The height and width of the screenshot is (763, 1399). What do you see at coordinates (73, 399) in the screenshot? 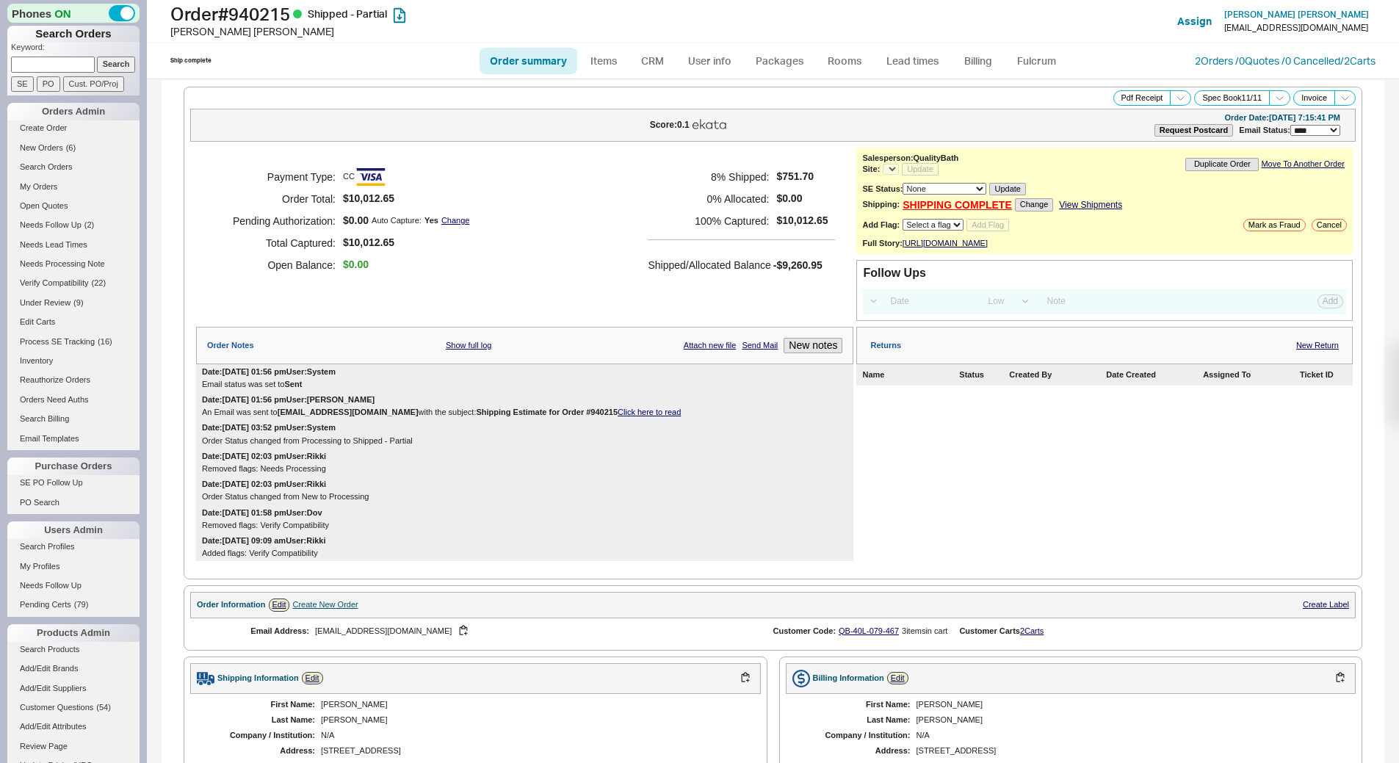
I see `a: Orders Need Auths` at bounding box center [73, 399].